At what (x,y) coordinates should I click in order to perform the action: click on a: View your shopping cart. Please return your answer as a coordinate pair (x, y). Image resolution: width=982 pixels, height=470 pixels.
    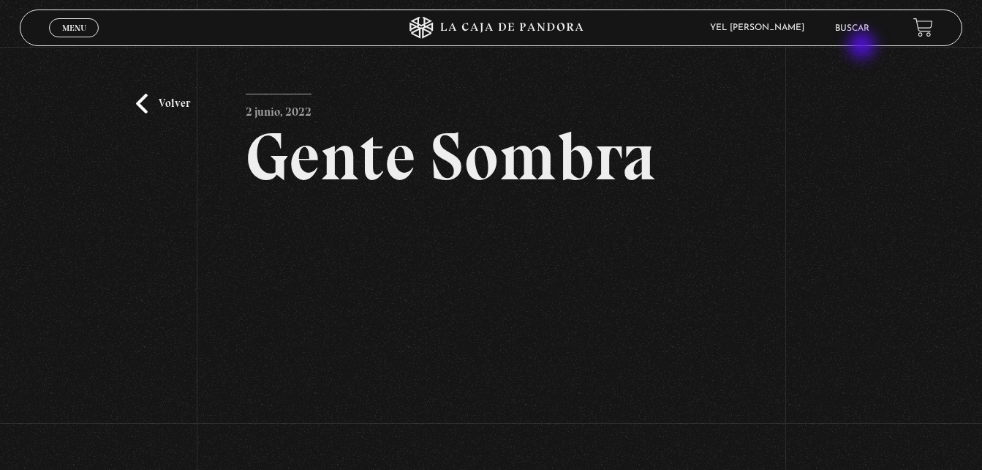
    Looking at the image, I should click on (923, 27).